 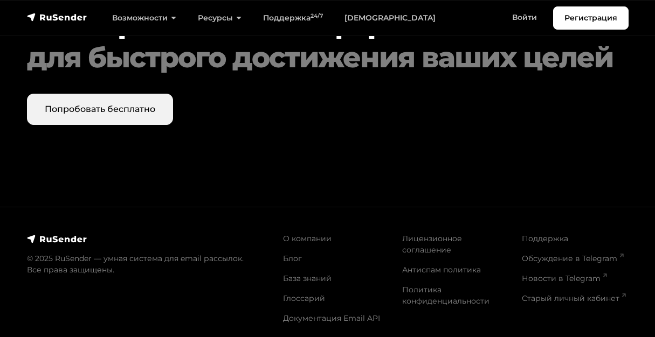 What do you see at coordinates (304, 298) in the screenshot?
I see `a: Глоссарий` at bounding box center [304, 298].